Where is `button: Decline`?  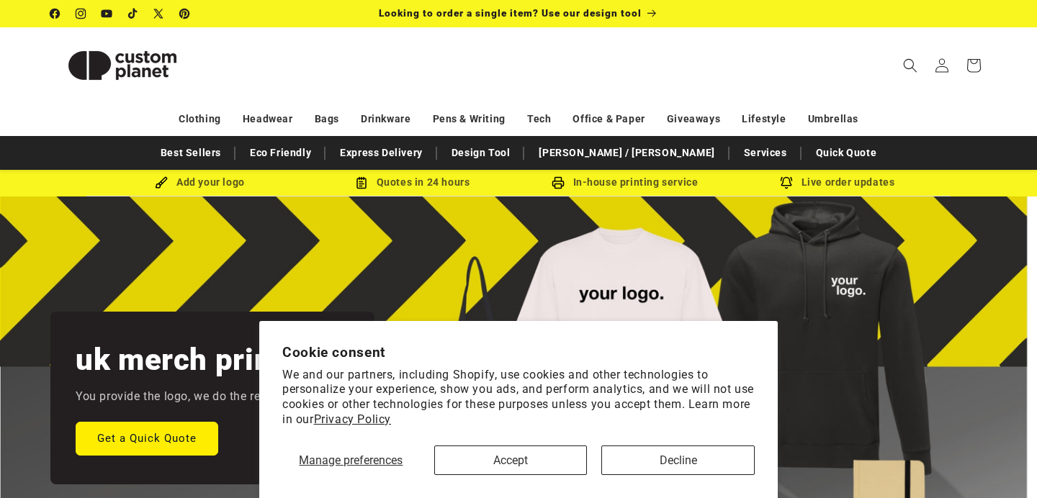
button: Decline is located at coordinates (677, 460).